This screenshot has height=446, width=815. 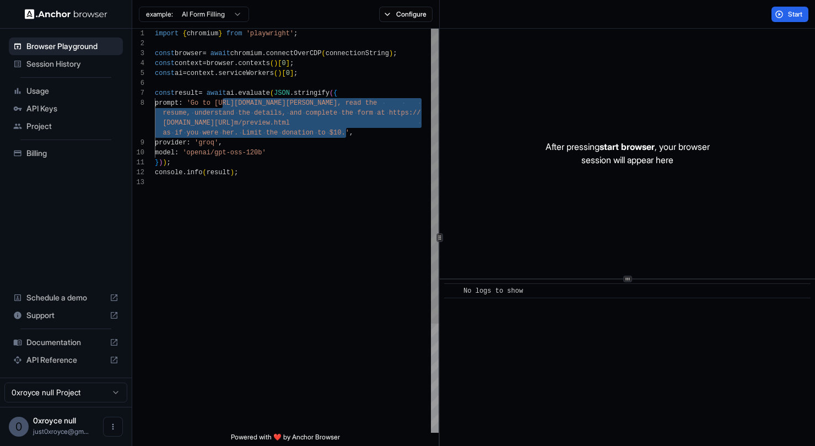 I want to click on div: Support, so click(x=66, y=315).